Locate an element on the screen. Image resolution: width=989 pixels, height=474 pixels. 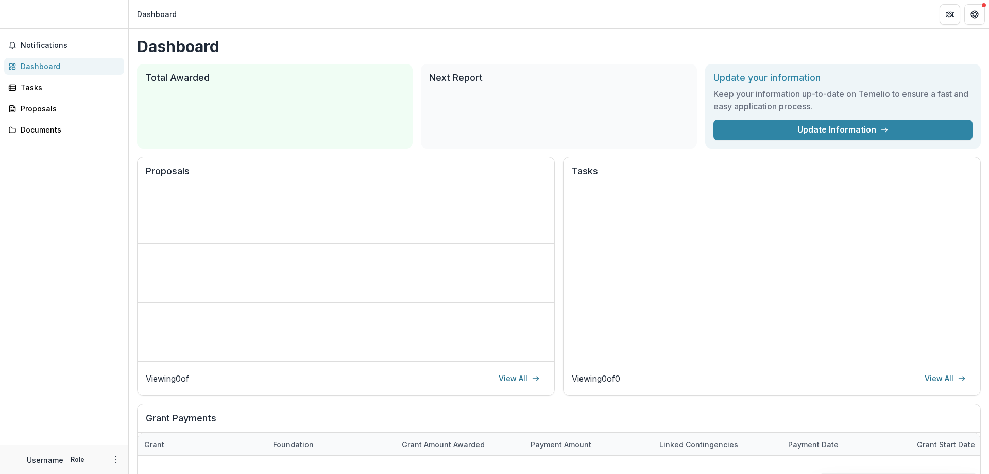
h1: Dashboard is located at coordinates (559, 46).